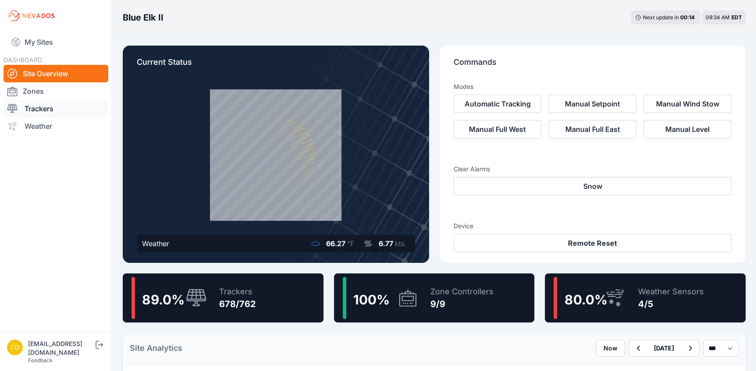 This screenshot has width=756, height=371. Describe the element at coordinates (400, 244) in the screenshot. I see `span: kts` at that location.